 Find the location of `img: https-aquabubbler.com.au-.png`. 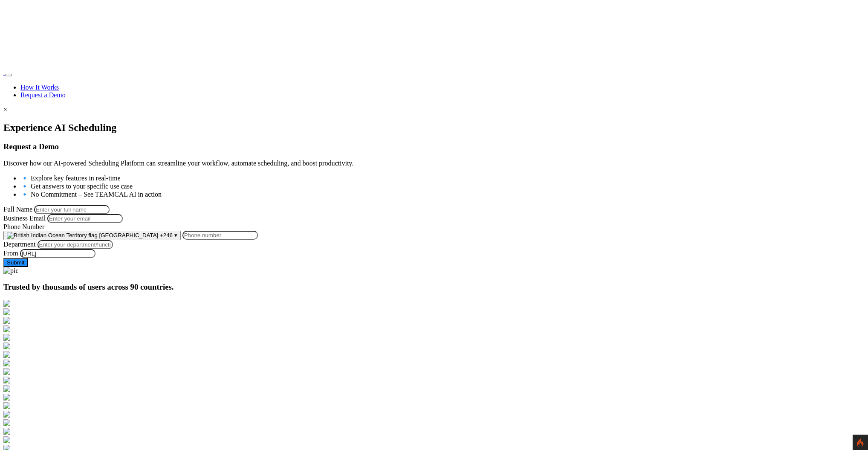

img: https-aquabubbler.com.au-.png is located at coordinates (7, 380).